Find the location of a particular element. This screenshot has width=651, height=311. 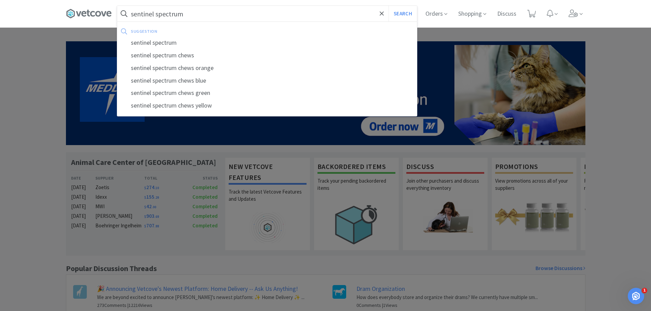

span: 1 is located at coordinates (644, 291).